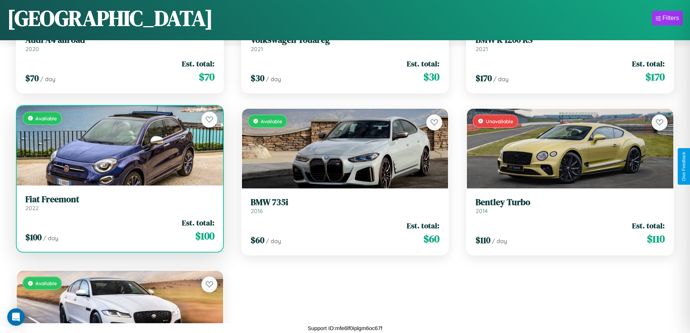  Describe the element at coordinates (32, 49) in the screenshot. I see `span: 2020` at that location.